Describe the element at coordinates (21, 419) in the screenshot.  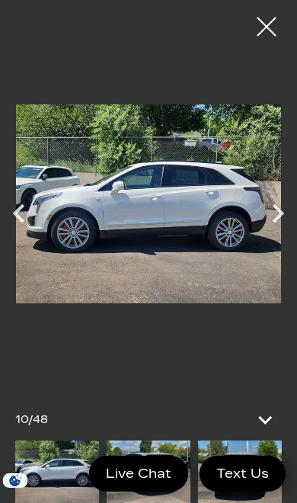
I see `span: 10` at that location.